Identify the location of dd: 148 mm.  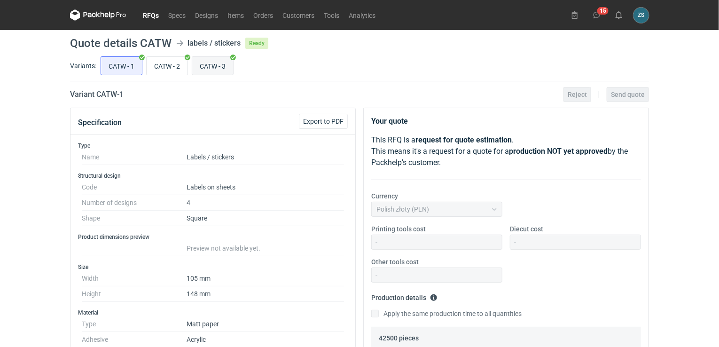
(265, 294).